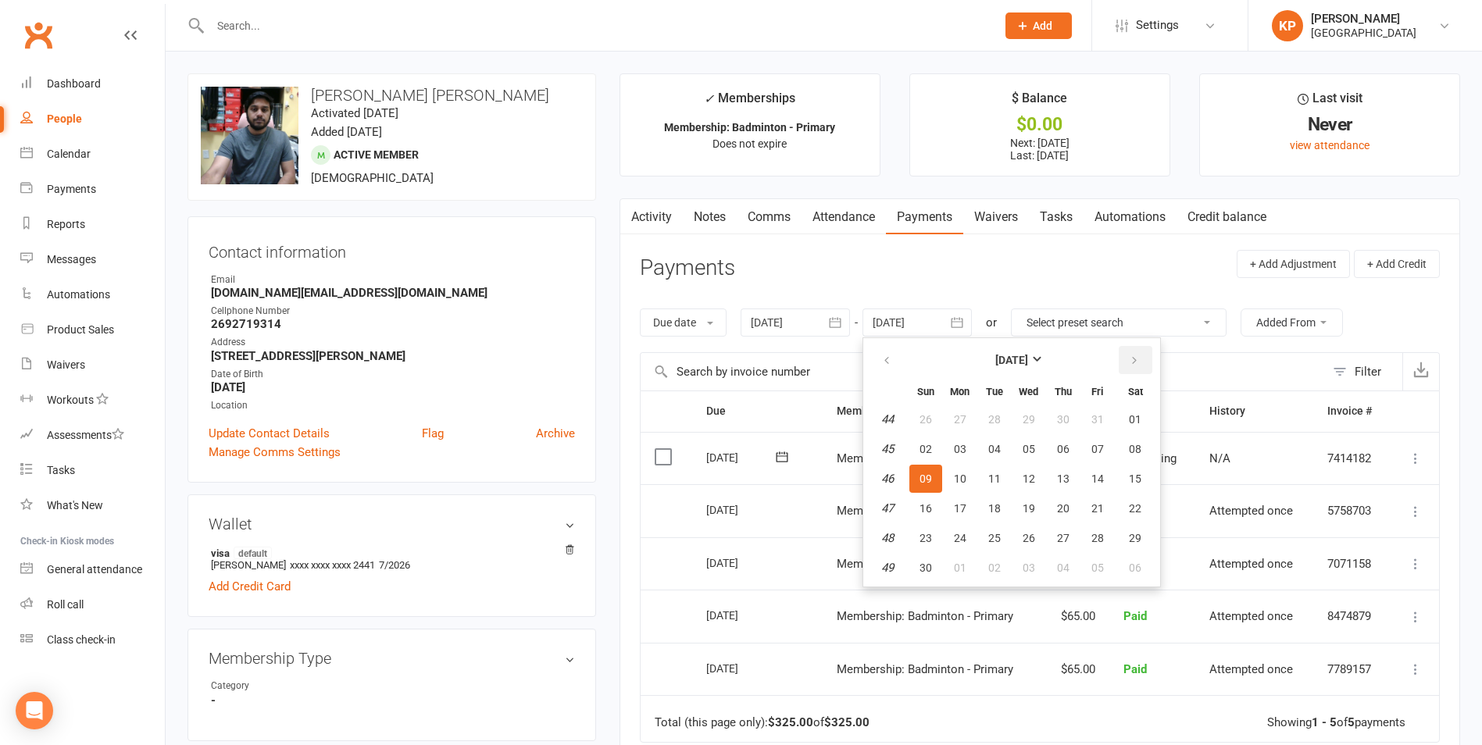 This screenshot has width=1482, height=745. Describe the element at coordinates (1351, 459) in the screenshot. I see `td: 7414182` at that location.